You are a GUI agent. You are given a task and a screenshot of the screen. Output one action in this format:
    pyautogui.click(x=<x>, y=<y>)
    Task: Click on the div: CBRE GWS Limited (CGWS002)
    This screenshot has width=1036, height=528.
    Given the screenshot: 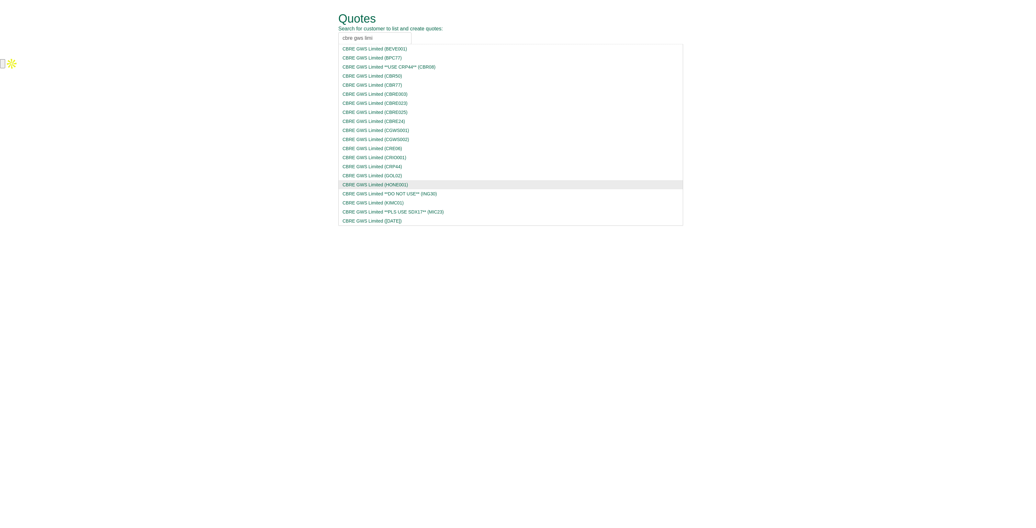 What is the action you would take?
    pyautogui.click(x=510, y=139)
    